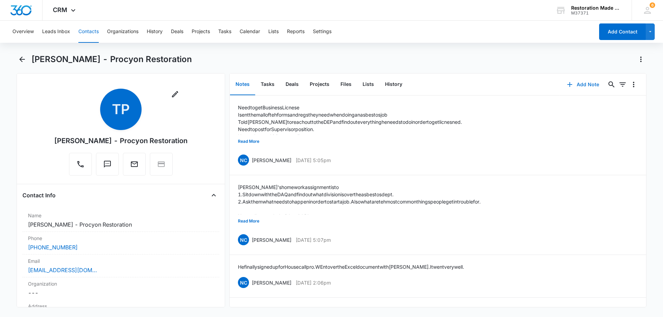 Image resolution: width=663 pixels, height=317 pixels. I want to click on p: he hired 3 new guys. he pays them $200. They make $1200 a week., so click(307, 310).